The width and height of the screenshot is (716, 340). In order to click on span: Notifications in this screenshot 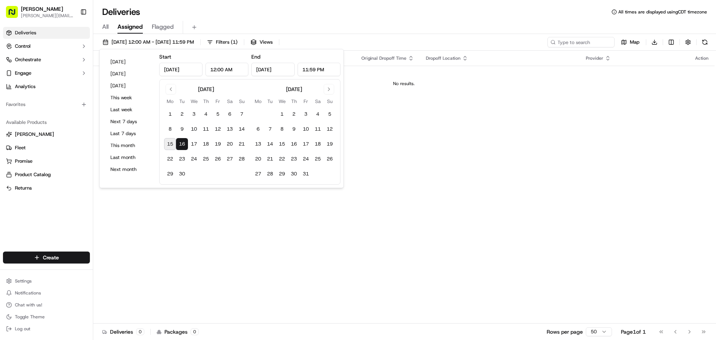, I will do `click(28, 293)`.